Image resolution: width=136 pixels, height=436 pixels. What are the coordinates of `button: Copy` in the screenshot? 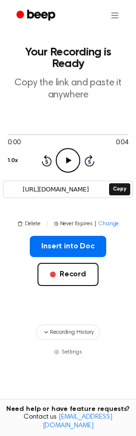 It's located at (120, 189).